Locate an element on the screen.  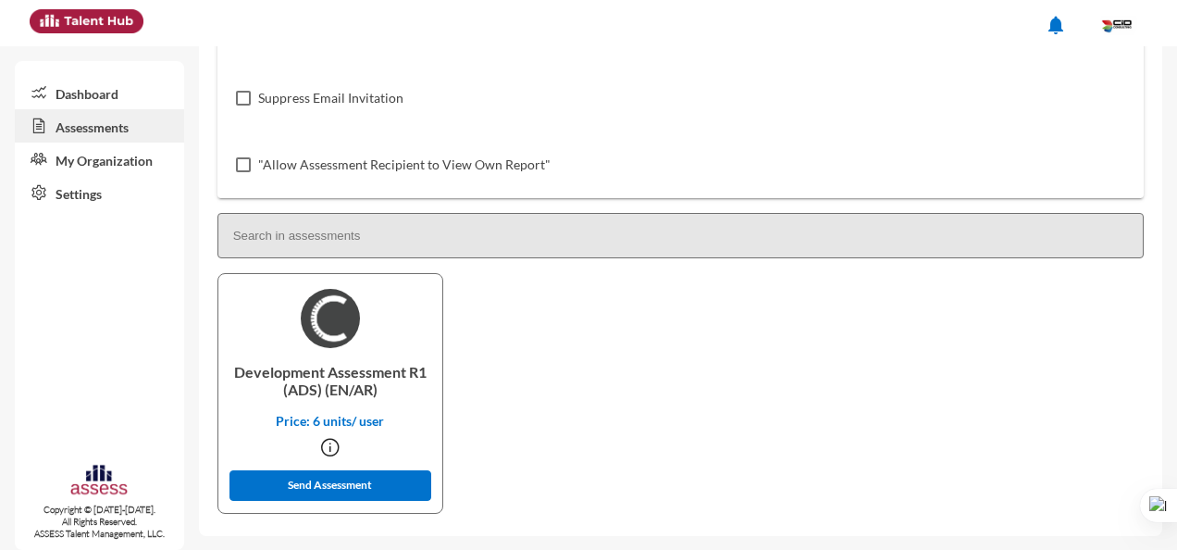
a: My Organization is located at coordinates (99, 159).